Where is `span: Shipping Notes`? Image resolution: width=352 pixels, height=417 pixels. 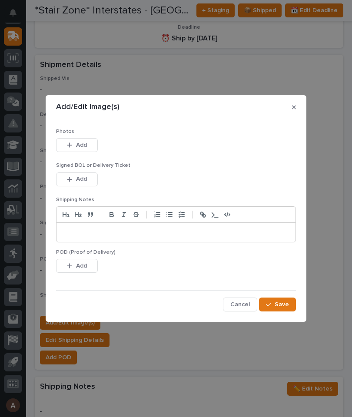
span: Shipping Notes is located at coordinates (75, 200).